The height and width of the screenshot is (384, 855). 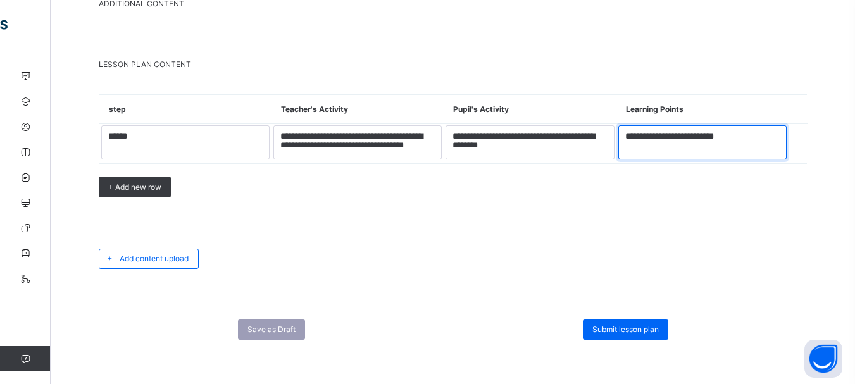 I want to click on button: Open asap, so click(x=823, y=359).